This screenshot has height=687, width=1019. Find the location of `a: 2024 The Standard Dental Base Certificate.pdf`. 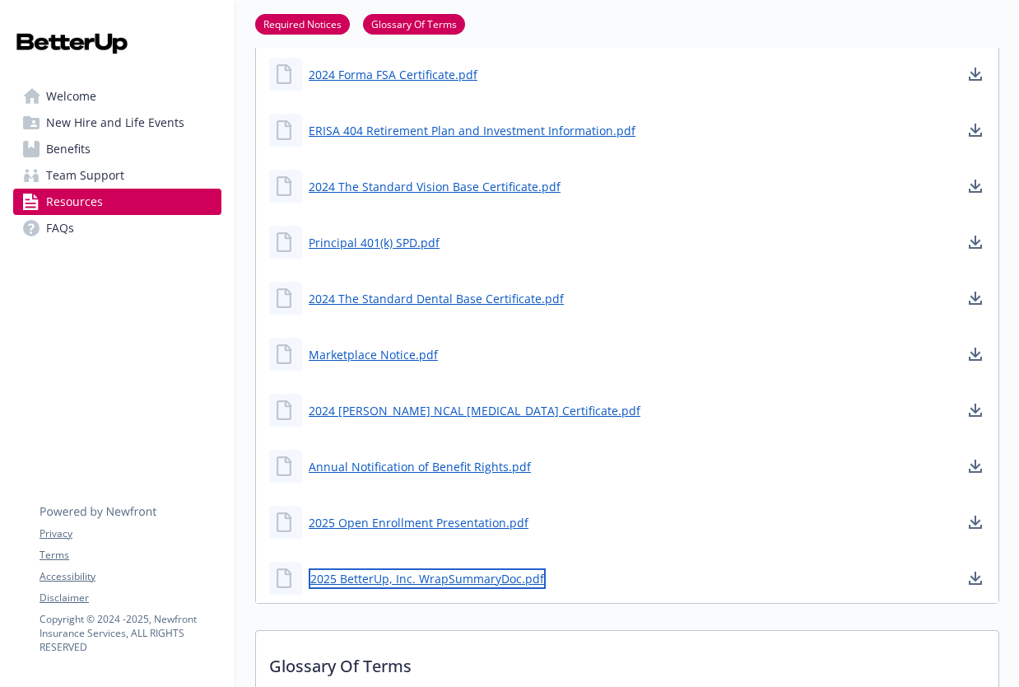

a: 2024 The Standard Dental Base Certificate.pdf is located at coordinates (436, 298).